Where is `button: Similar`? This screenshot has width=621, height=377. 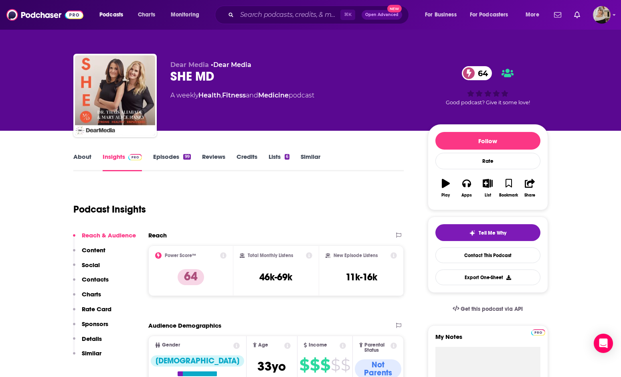
button: Similar is located at coordinates (87, 356).